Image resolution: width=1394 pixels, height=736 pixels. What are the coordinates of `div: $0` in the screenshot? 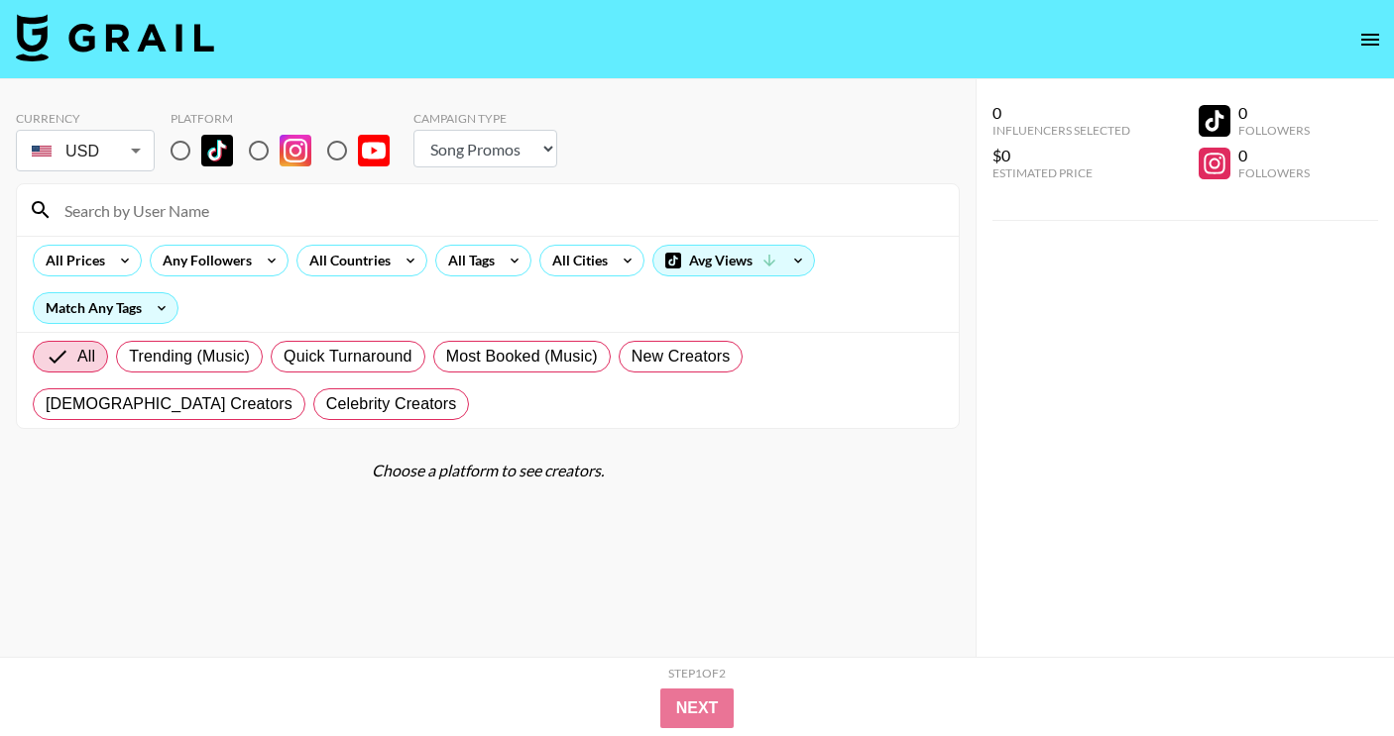 It's located at (1061, 156).